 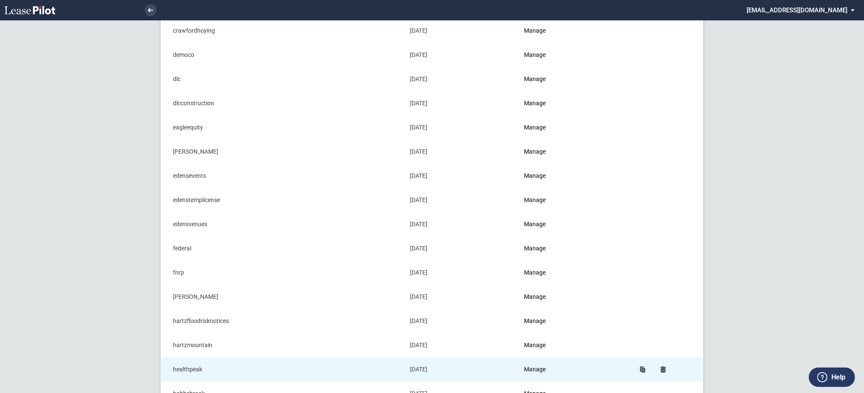 I want to click on td: healthpeak, so click(x=283, y=369).